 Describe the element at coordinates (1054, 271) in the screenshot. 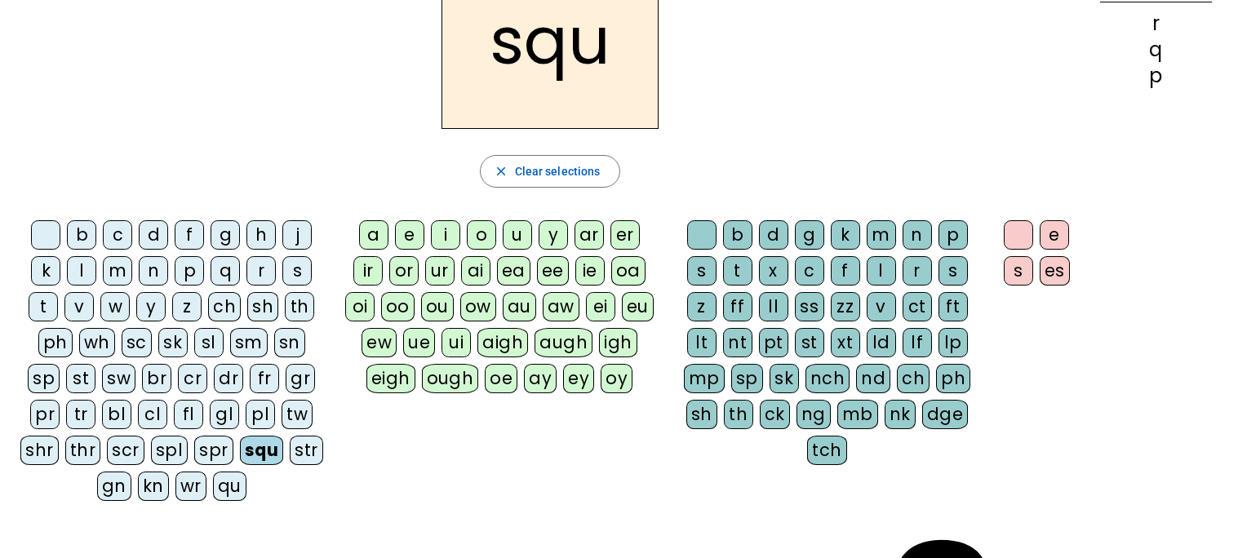

I see `div: es` at that location.